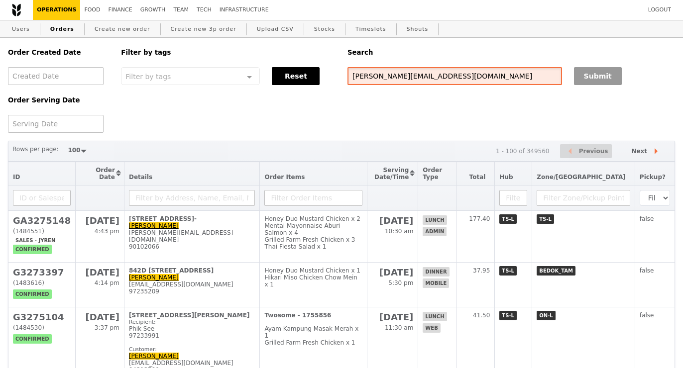 Image resolution: width=683 pixels, height=368 pixels. What do you see at coordinates (62, 29) in the screenshot?
I see `a: Orders` at bounding box center [62, 29].